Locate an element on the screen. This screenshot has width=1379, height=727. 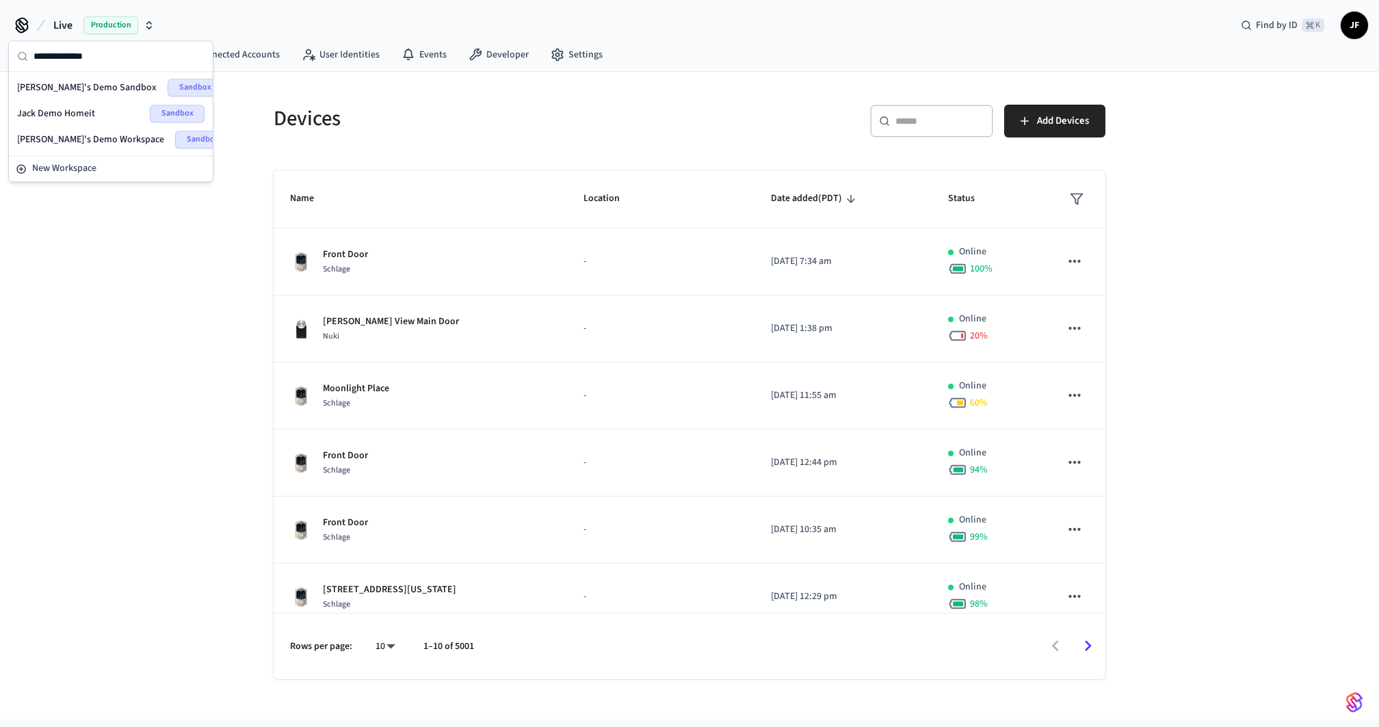
span: New Workspace is located at coordinates (64, 168).